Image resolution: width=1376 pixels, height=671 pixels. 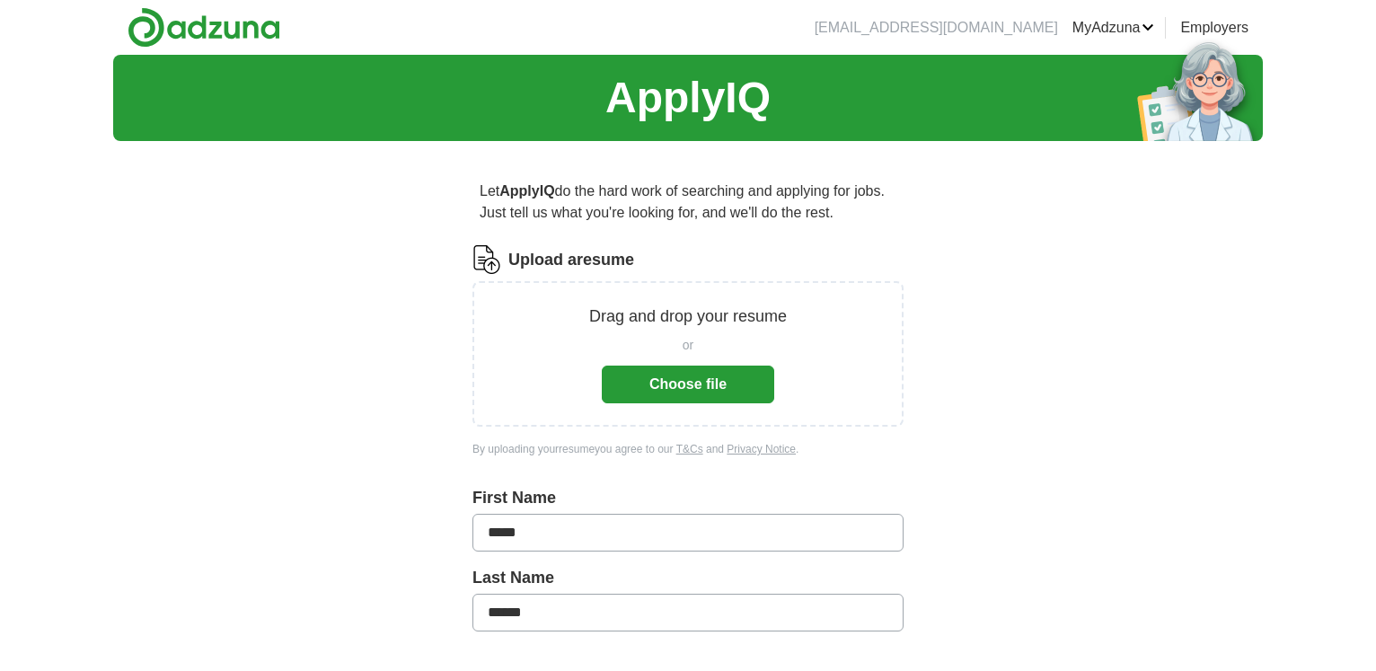 What do you see at coordinates (688, 498) in the screenshot?
I see `label: First Name` at bounding box center [688, 498].